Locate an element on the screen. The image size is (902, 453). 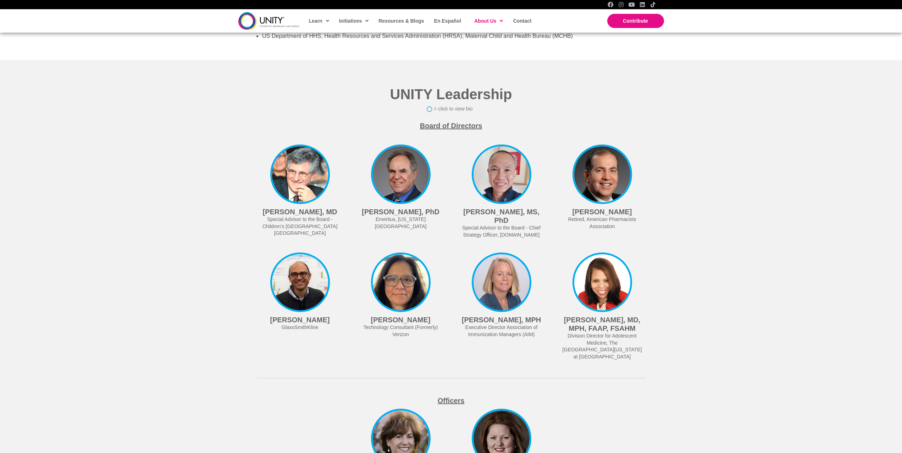
a: En Español is located at coordinates (447, 21).